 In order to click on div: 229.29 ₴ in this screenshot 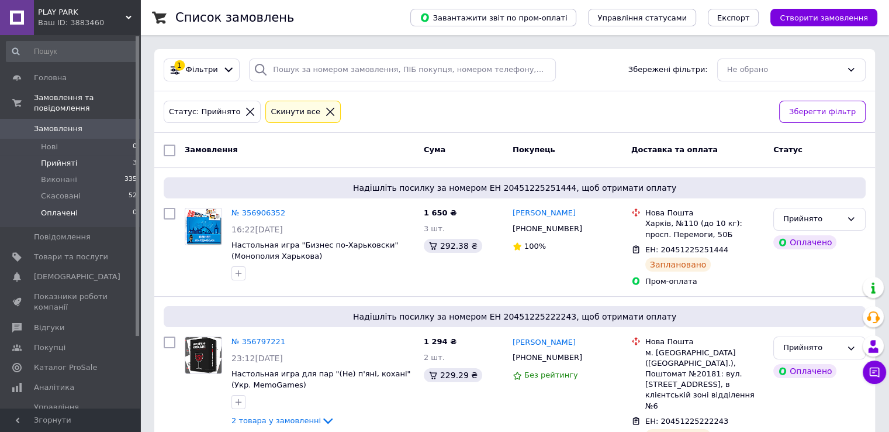, I will do `click(453, 375)`.